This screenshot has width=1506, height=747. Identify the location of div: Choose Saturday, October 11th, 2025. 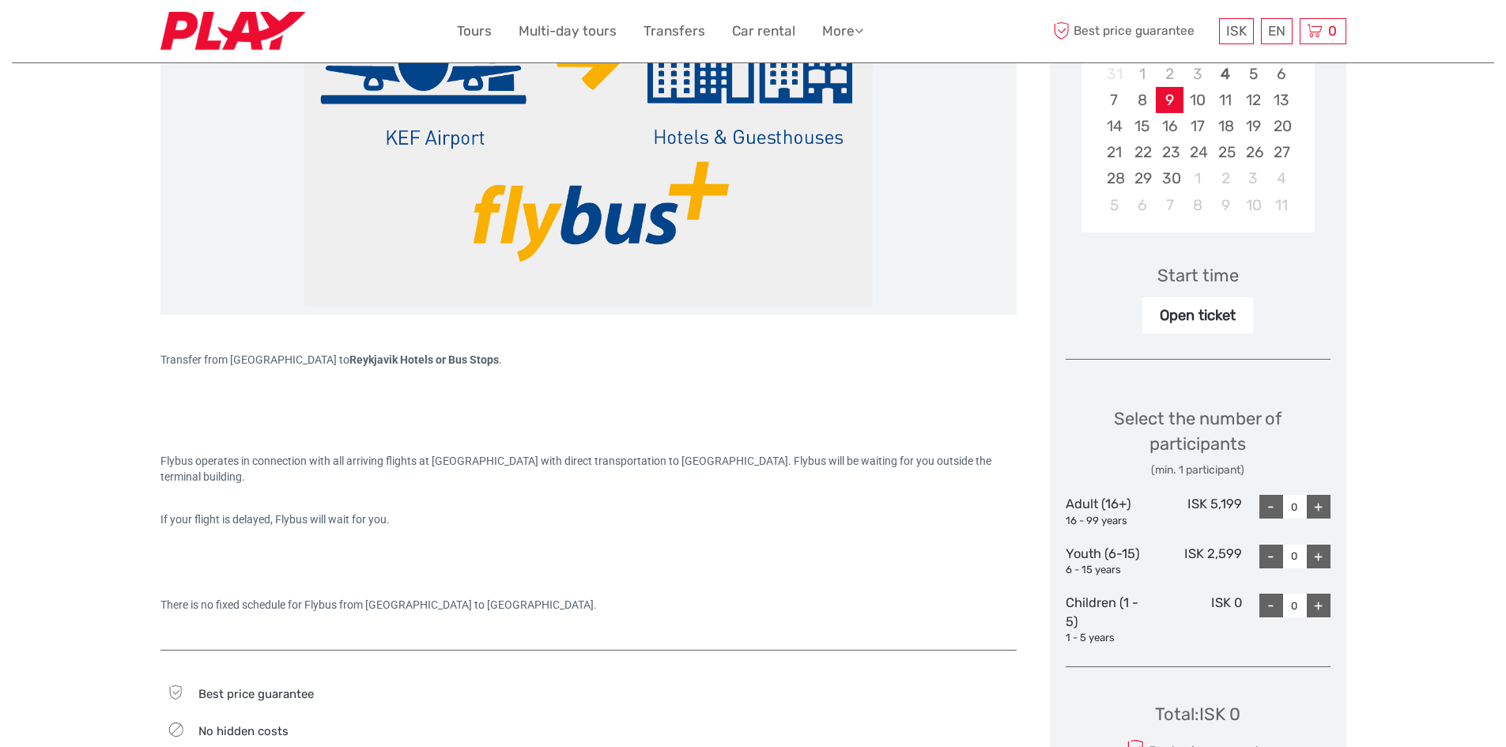
(1281, 205).